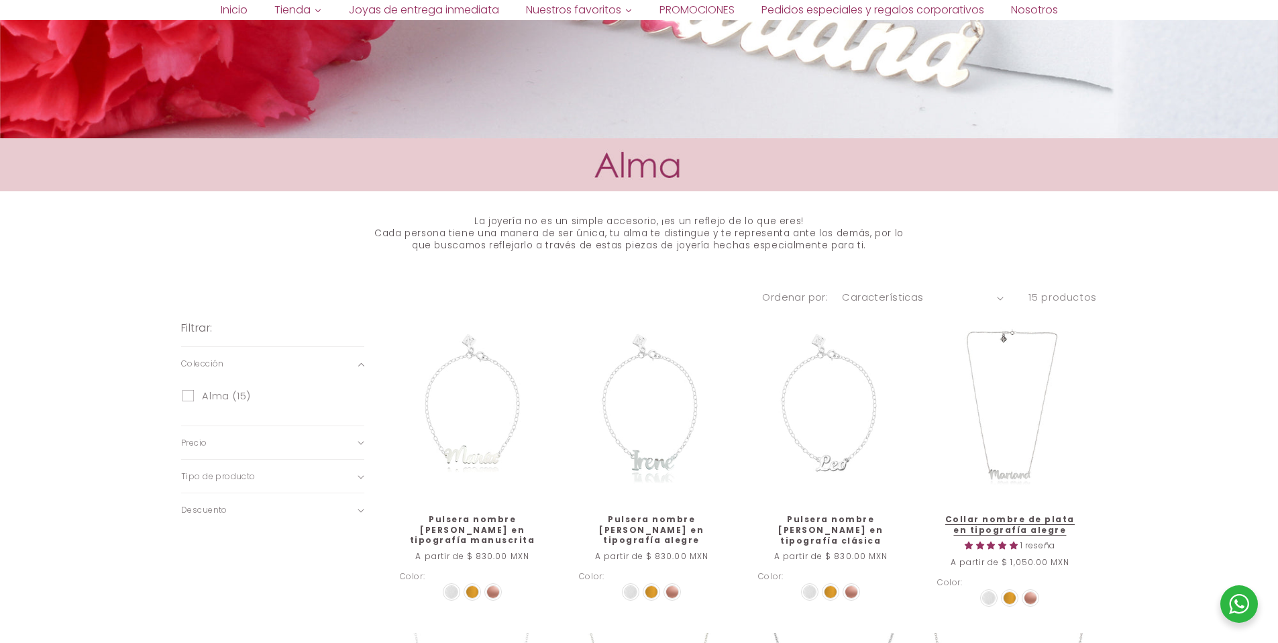  I want to click on span: Inicio, so click(234, 10).